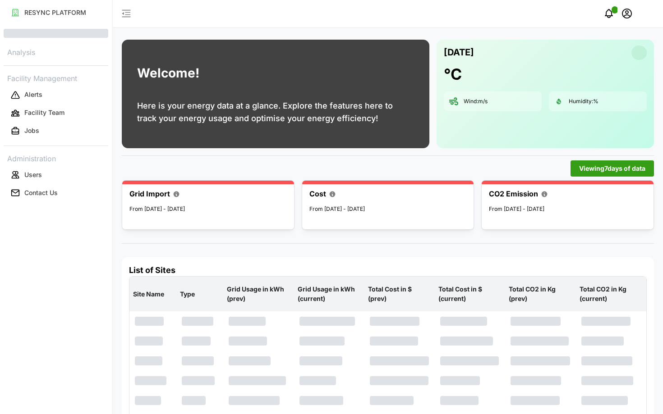 Image resolution: width=663 pixels, height=414 pixels. What do you see at coordinates (611, 294) in the screenshot?
I see `p: Total CO2 in Kg (current)` at bounding box center [611, 294].